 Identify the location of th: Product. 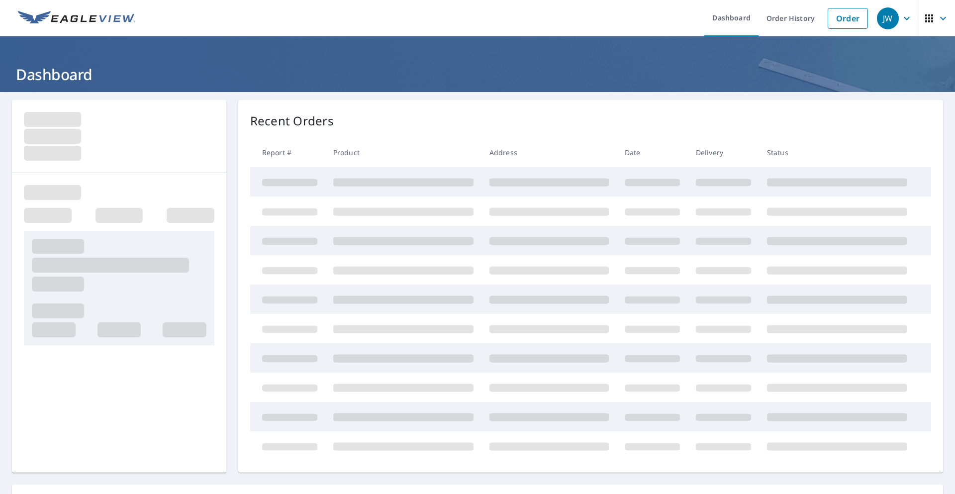
(403, 152).